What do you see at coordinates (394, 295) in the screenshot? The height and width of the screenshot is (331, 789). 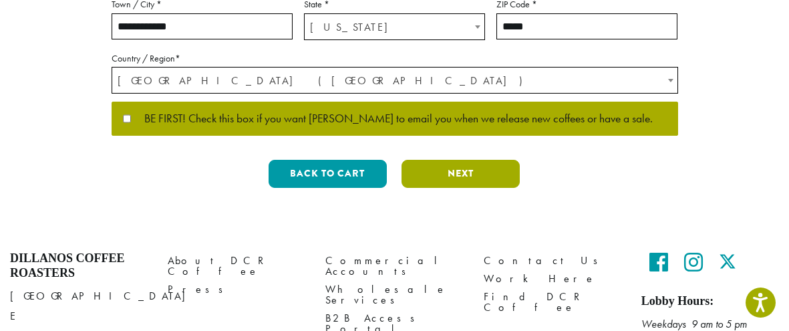 I see `a: Wholesale Services` at bounding box center [394, 295].